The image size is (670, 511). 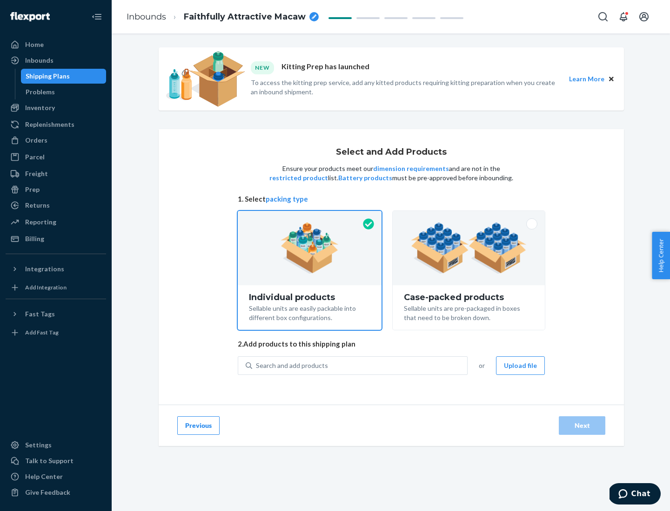 I want to click on div: Parcel, so click(x=35, y=157).